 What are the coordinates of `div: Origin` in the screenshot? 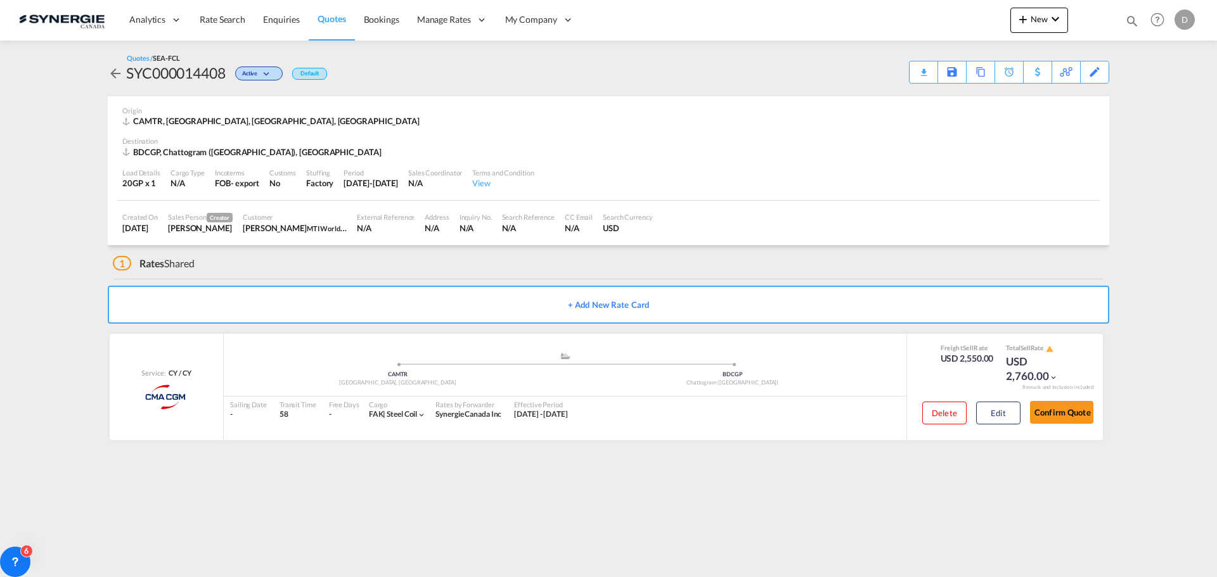 It's located at (608, 110).